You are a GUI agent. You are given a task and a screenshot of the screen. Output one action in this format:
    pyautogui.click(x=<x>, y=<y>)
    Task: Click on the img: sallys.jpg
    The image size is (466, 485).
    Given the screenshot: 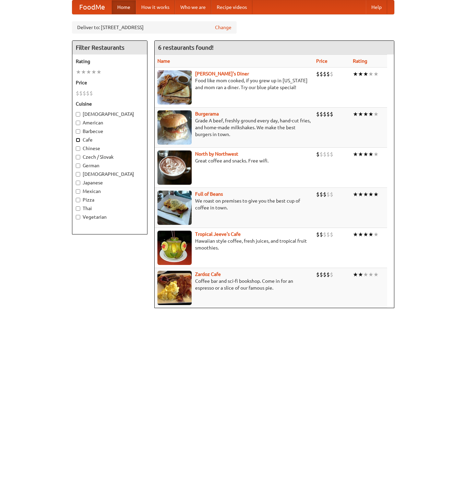 What is the action you would take?
    pyautogui.click(x=174, y=87)
    